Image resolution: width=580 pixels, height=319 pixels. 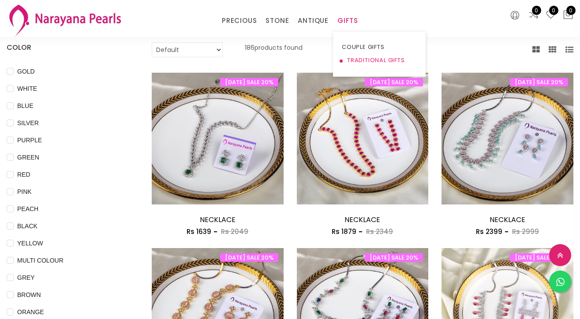 What do you see at coordinates (25, 106) in the screenshot?
I see `span: BLUE` at bounding box center [25, 106].